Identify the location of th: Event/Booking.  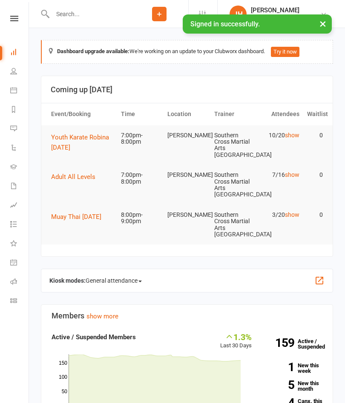
(82, 114).